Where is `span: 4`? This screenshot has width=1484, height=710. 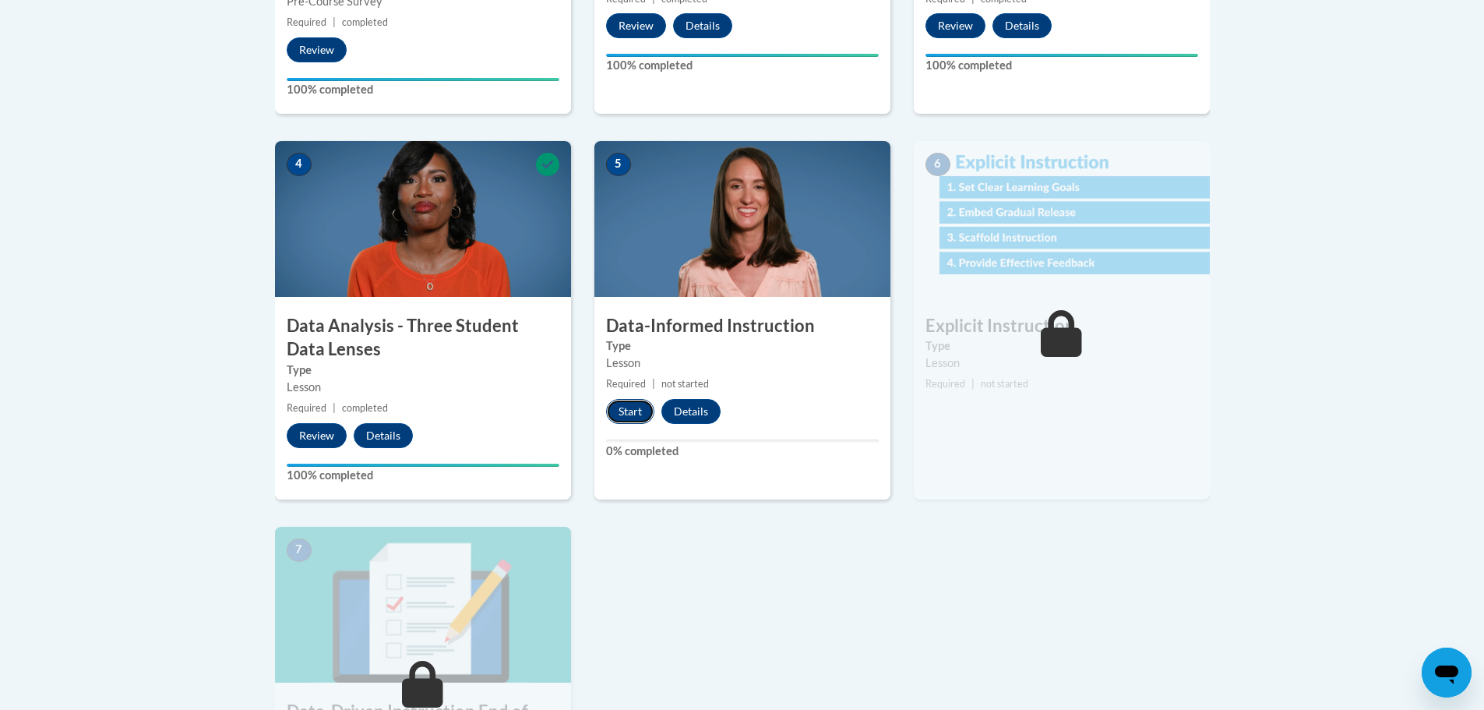
span: 4 is located at coordinates (299, 164).